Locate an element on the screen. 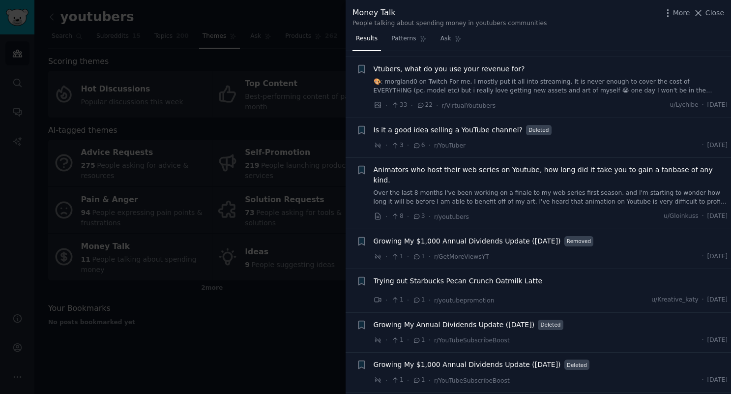  span: r/GetMoreViewsYT is located at coordinates (461, 257).